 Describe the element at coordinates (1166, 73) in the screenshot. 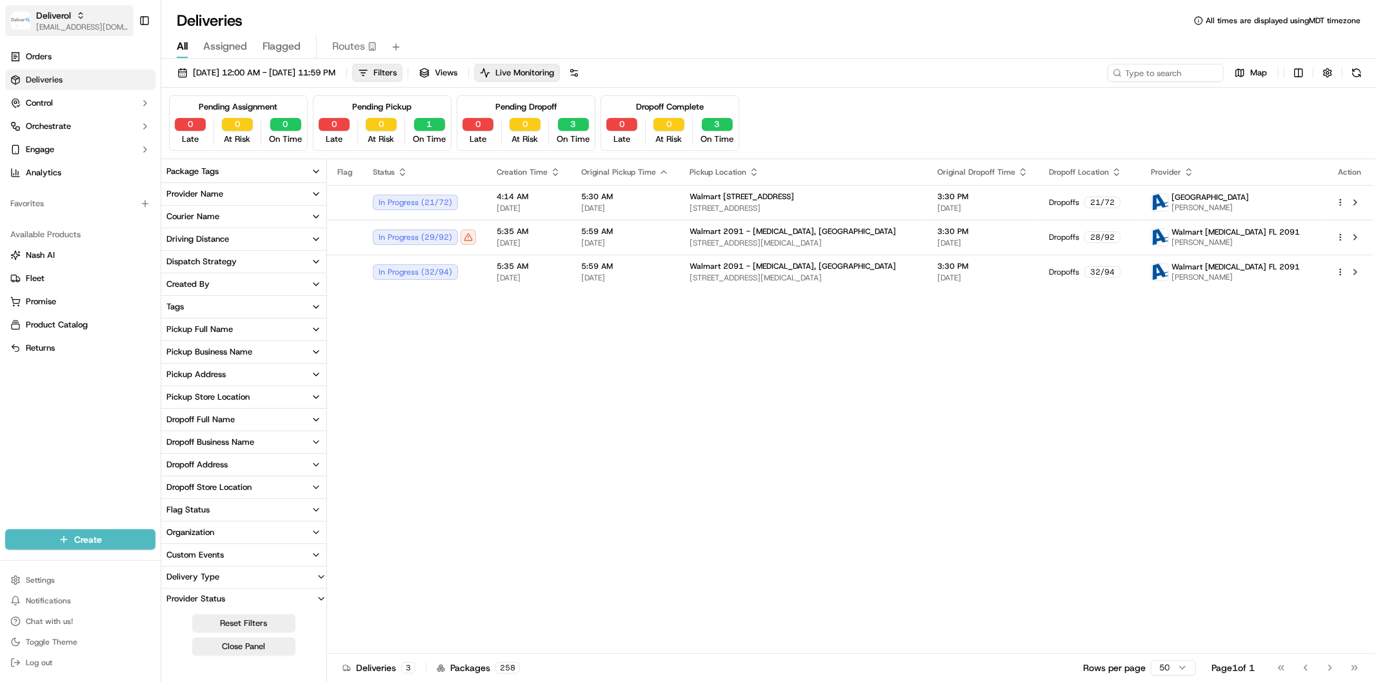

I see `input: Type to search` at that location.